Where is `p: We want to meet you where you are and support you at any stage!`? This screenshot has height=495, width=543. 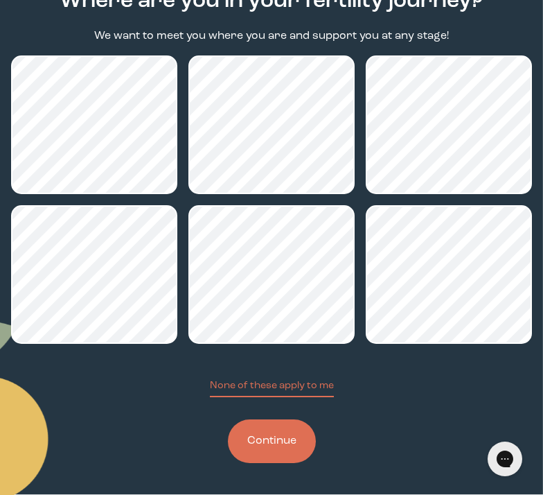 p: We want to meet you where you are and support you at any stage! is located at coordinates (272, 36).